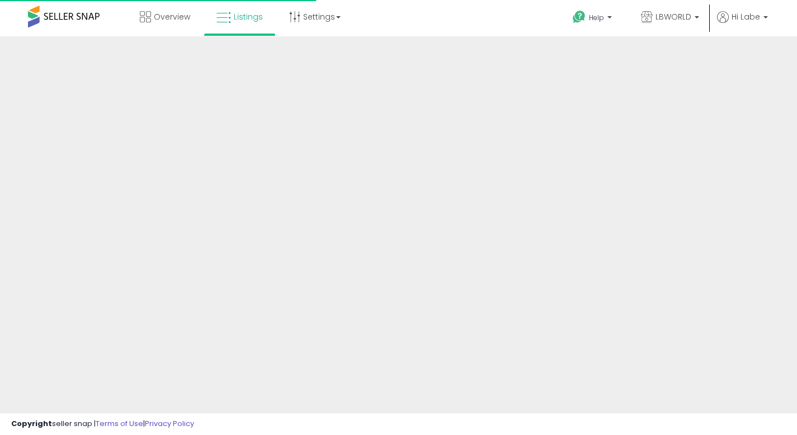 Image resolution: width=797 pixels, height=435 pixels. What do you see at coordinates (596, 17) in the screenshot?
I see `span: Help` at bounding box center [596, 17].